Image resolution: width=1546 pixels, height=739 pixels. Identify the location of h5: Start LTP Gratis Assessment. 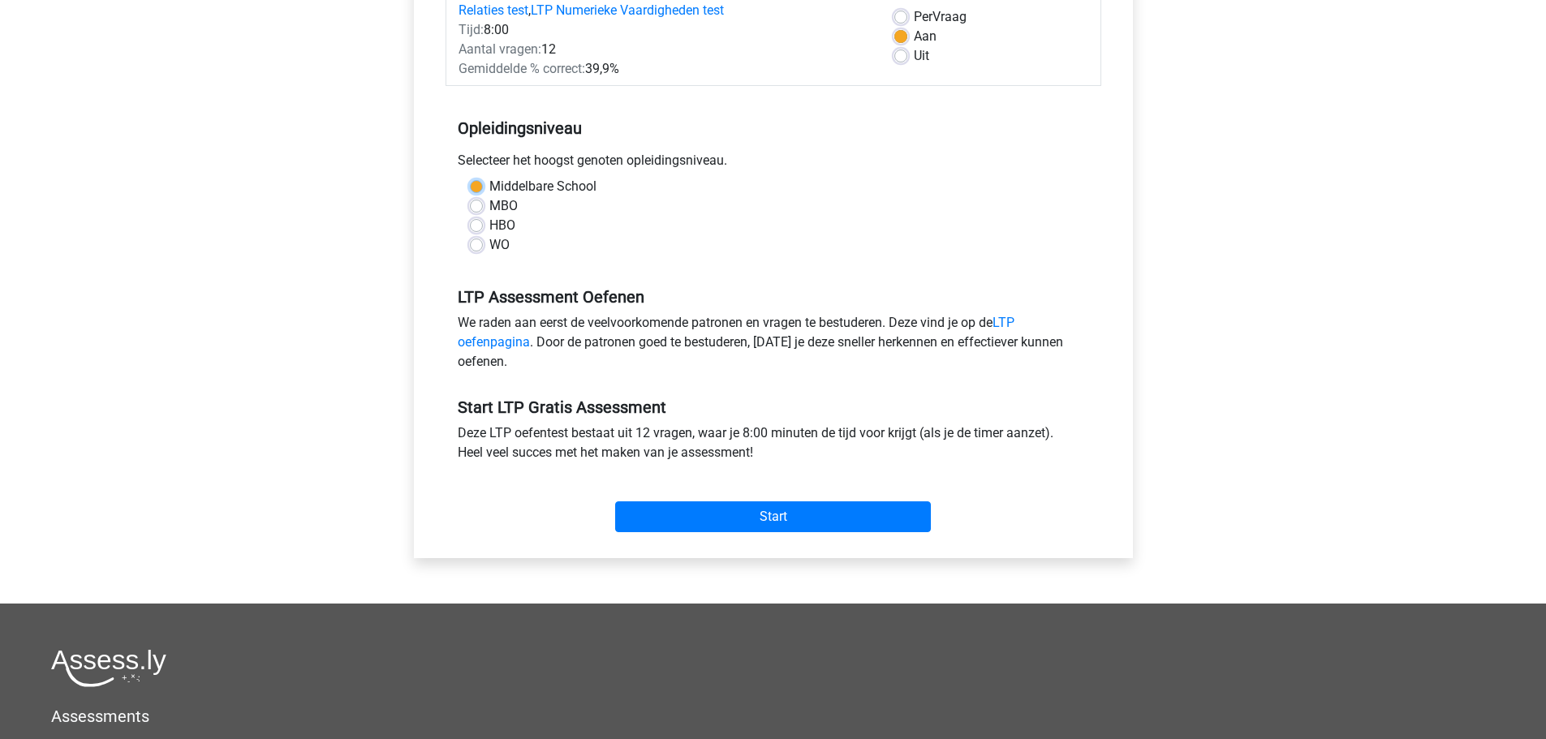
(773, 407).